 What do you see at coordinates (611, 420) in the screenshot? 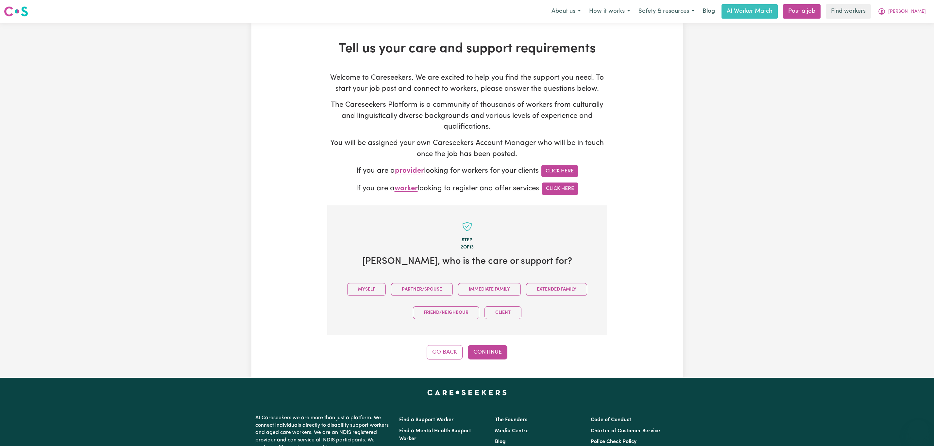
I see `a: Code of Conduct` at bounding box center [611, 420].